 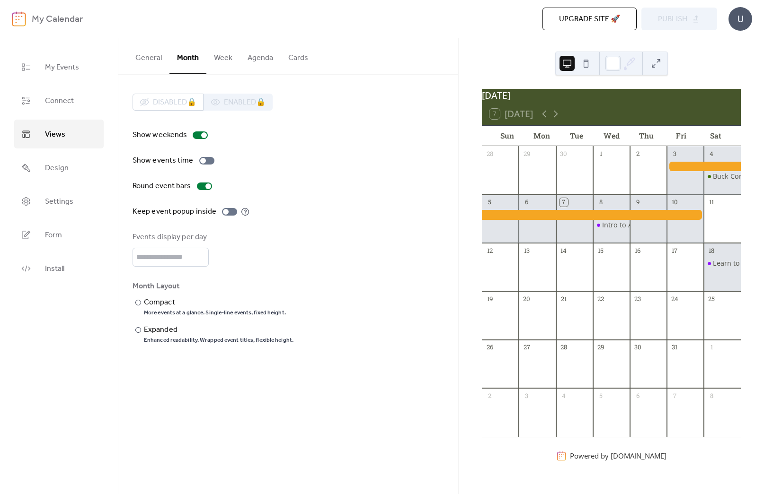 What do you see at coordinates (19, 19) in the screenshot?
I see `img: logo` at bounding box center [19, 19].